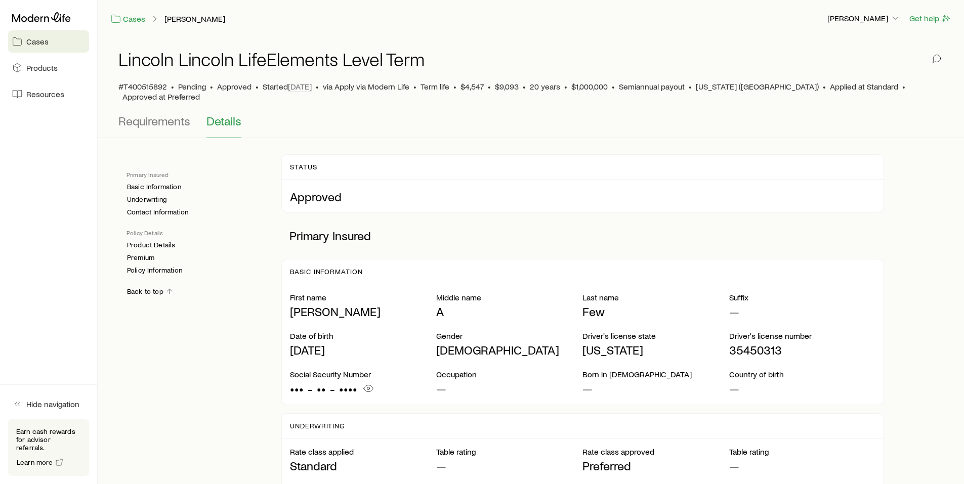 The width and height of the screenshot is (964, 484). What do you see at coordinates (655, 466) in the screenshot?
I see `p: Preferred` at bounding box center [655, 466].